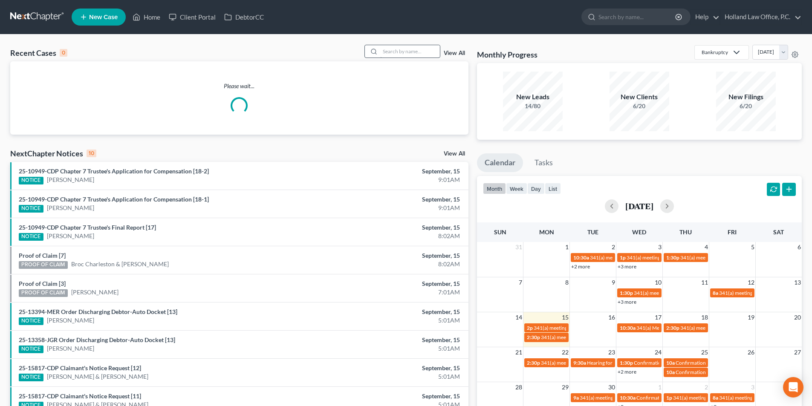 The image size is (812, 406). Describe the element at coordinates (579, 363) in the screenshot. I see `span: 9:30a` at that location.